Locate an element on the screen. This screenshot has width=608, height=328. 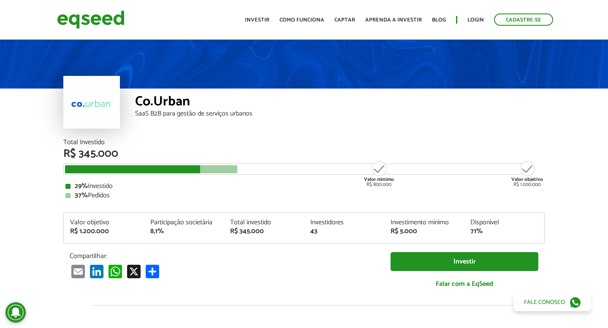
strong: 37% is located at coordinates (81, 195).